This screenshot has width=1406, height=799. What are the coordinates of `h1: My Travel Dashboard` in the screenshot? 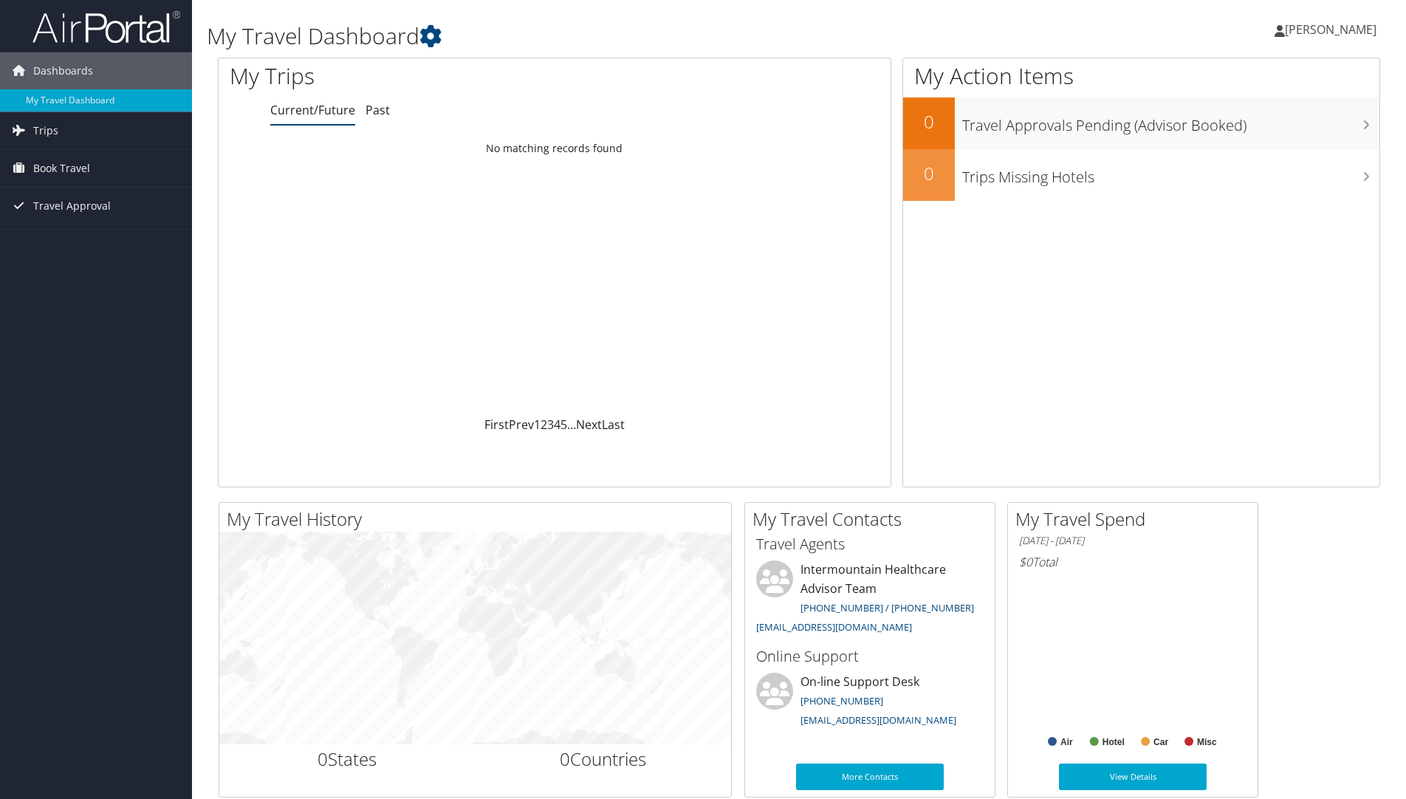 It's located at (601, 36).